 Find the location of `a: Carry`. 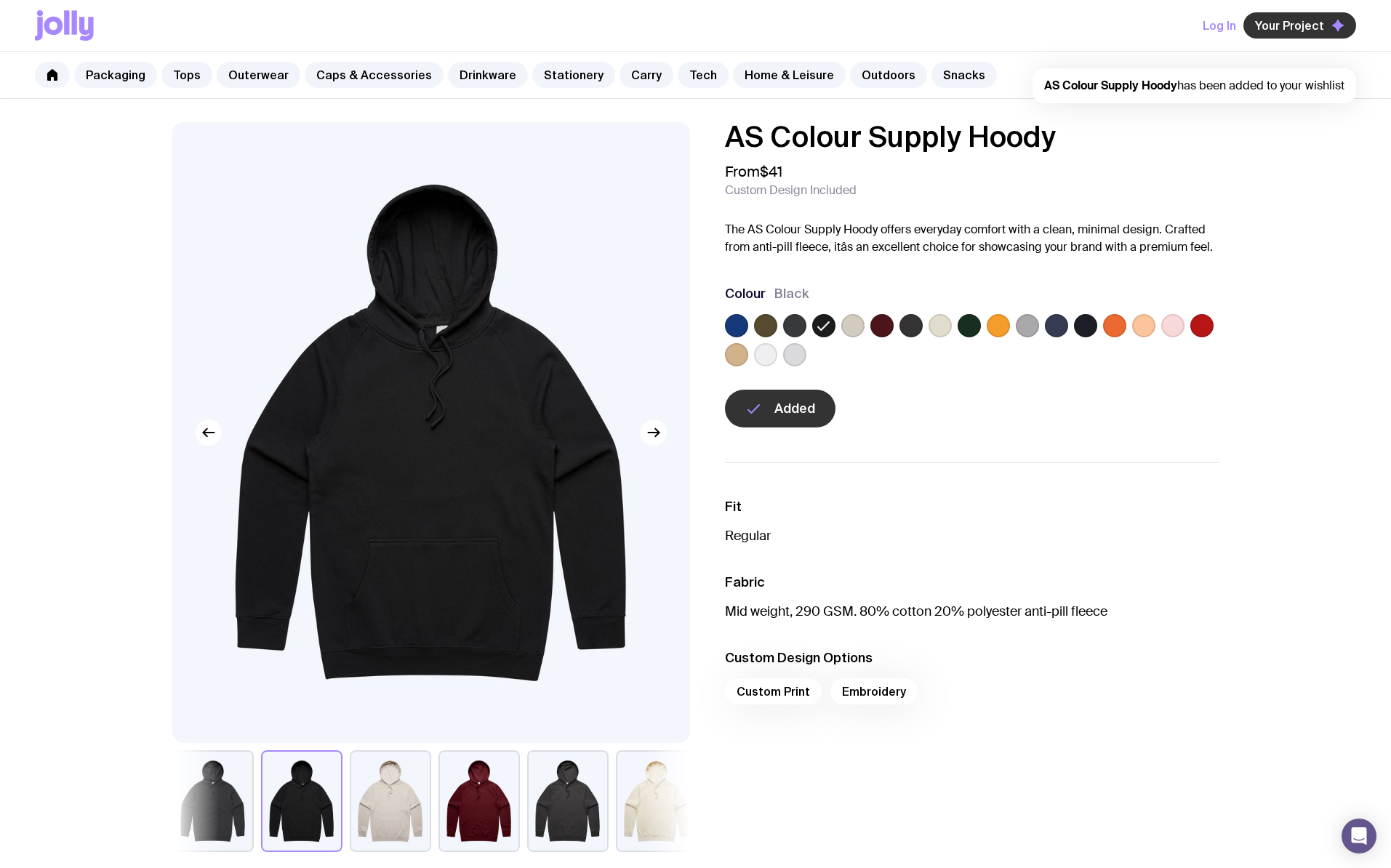

a: Carry is located at coordinates (646, 75).